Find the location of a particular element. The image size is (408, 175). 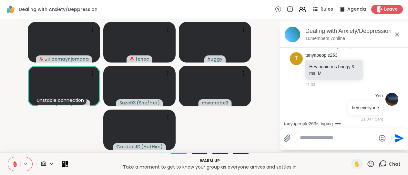

span: Suze03 is located at coordinates (128, 103).